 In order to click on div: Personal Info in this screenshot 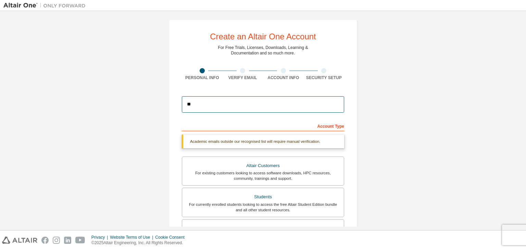, I will do `click(202, 78)`.